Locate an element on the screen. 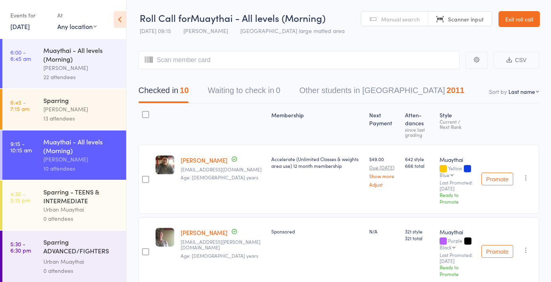 This screenshot has height=282, width=551. div: 10 is located at coordinates (184, 90).